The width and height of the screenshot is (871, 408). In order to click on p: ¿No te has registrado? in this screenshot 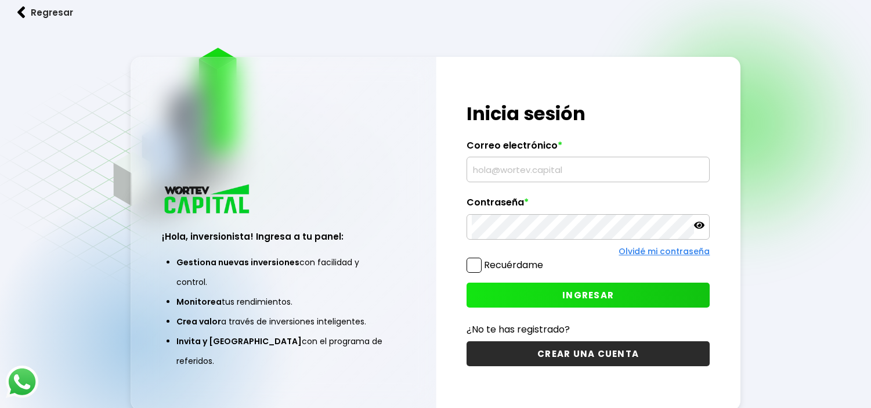, I will do `click(588, 329)`.